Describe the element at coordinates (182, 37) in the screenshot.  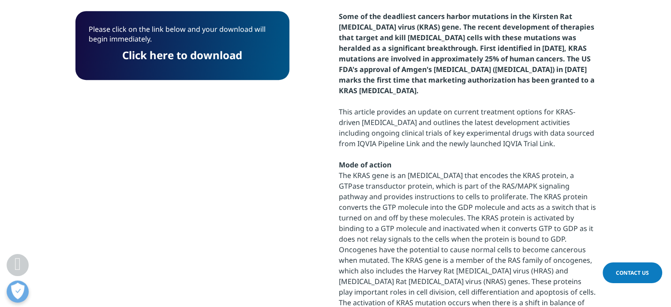
I see `p: Please click on the link below and your download will begin immediately.` at that location.